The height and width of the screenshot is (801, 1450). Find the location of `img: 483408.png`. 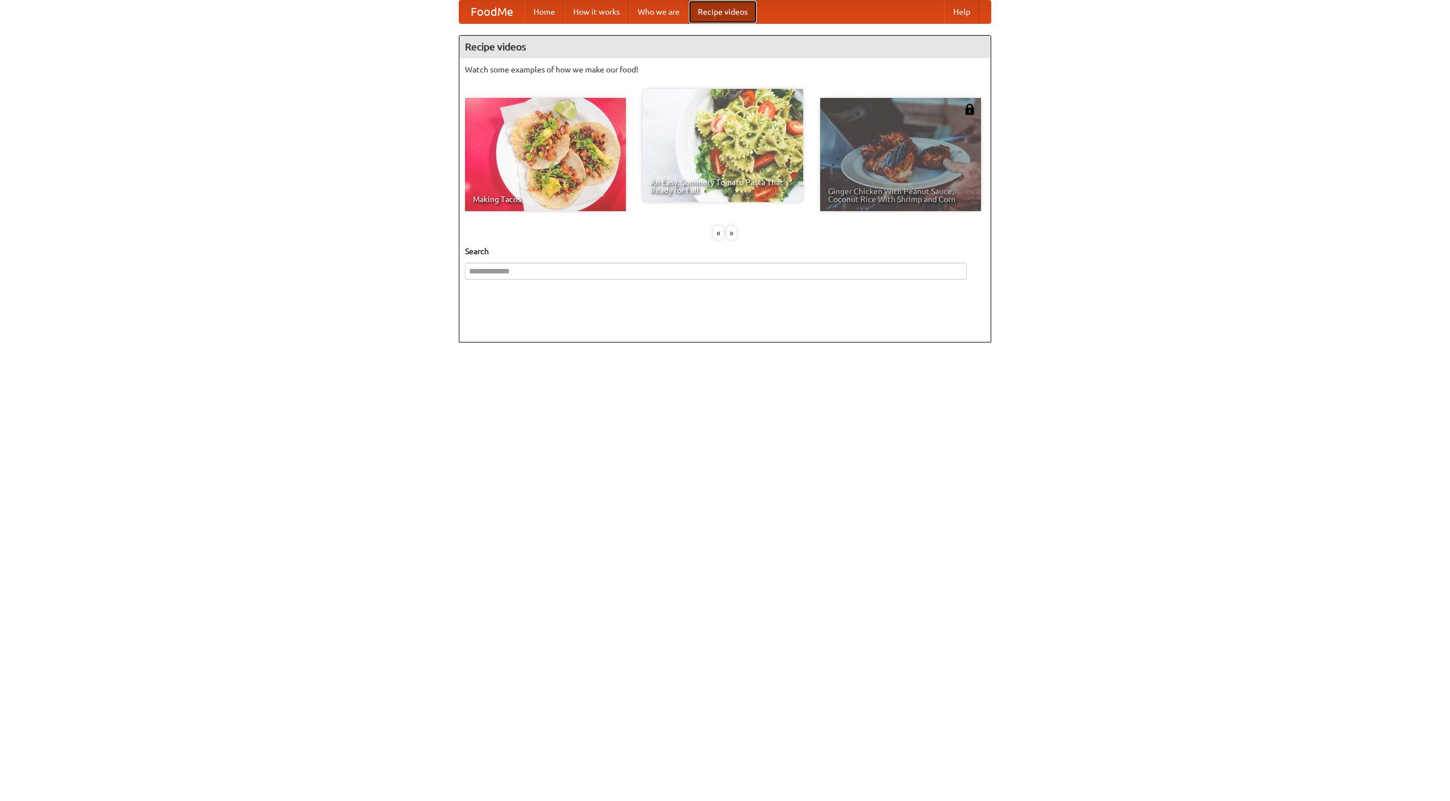

img: 483408.png is located at coordinates (969, 109).